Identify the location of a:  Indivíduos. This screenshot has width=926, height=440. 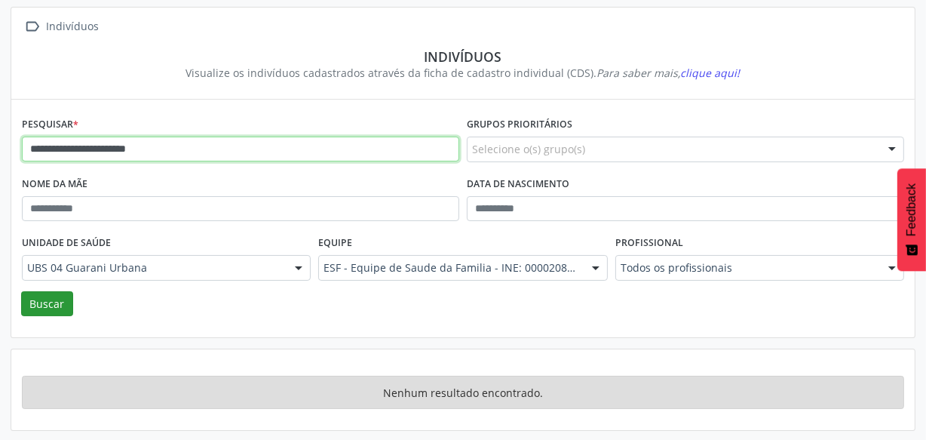
(62, 26).